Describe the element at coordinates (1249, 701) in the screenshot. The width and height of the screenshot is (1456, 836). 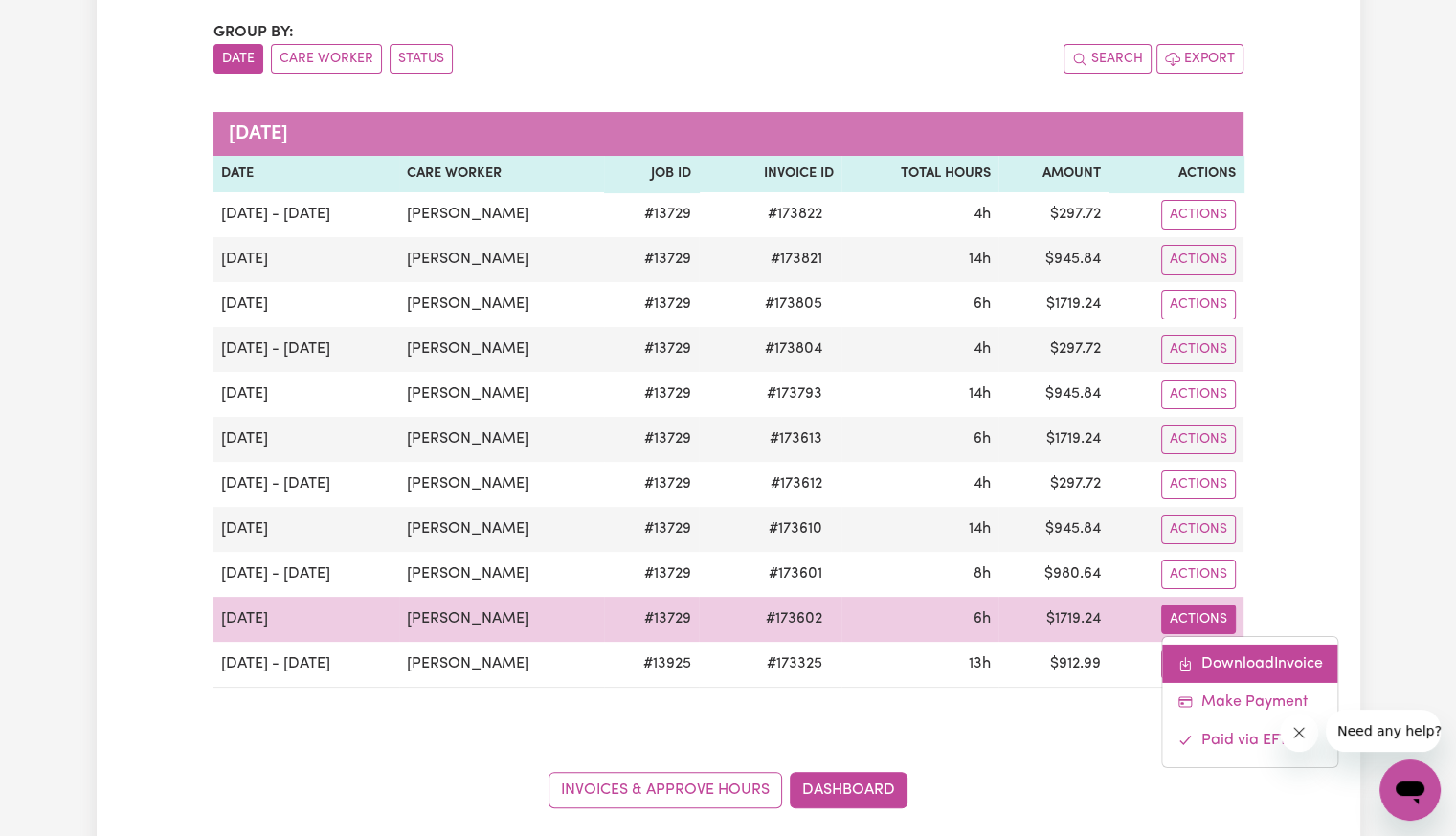
I see `a: Make Payment` at that location.